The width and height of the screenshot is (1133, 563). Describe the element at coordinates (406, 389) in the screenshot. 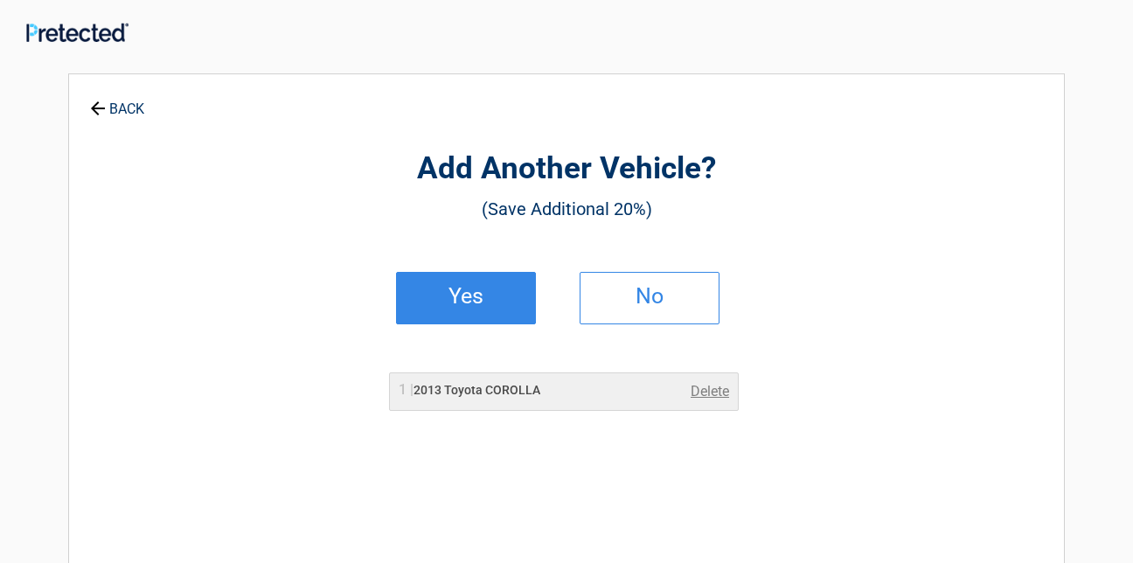

I see `span: 1 |` at that location.